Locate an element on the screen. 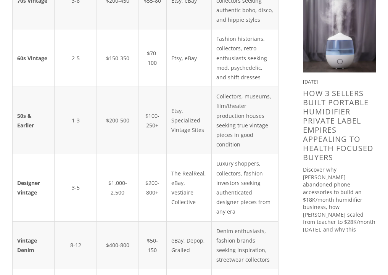 This screenshot has height=275, width=388. td: $1,000-2,500 is located at coordinates (118, 188).